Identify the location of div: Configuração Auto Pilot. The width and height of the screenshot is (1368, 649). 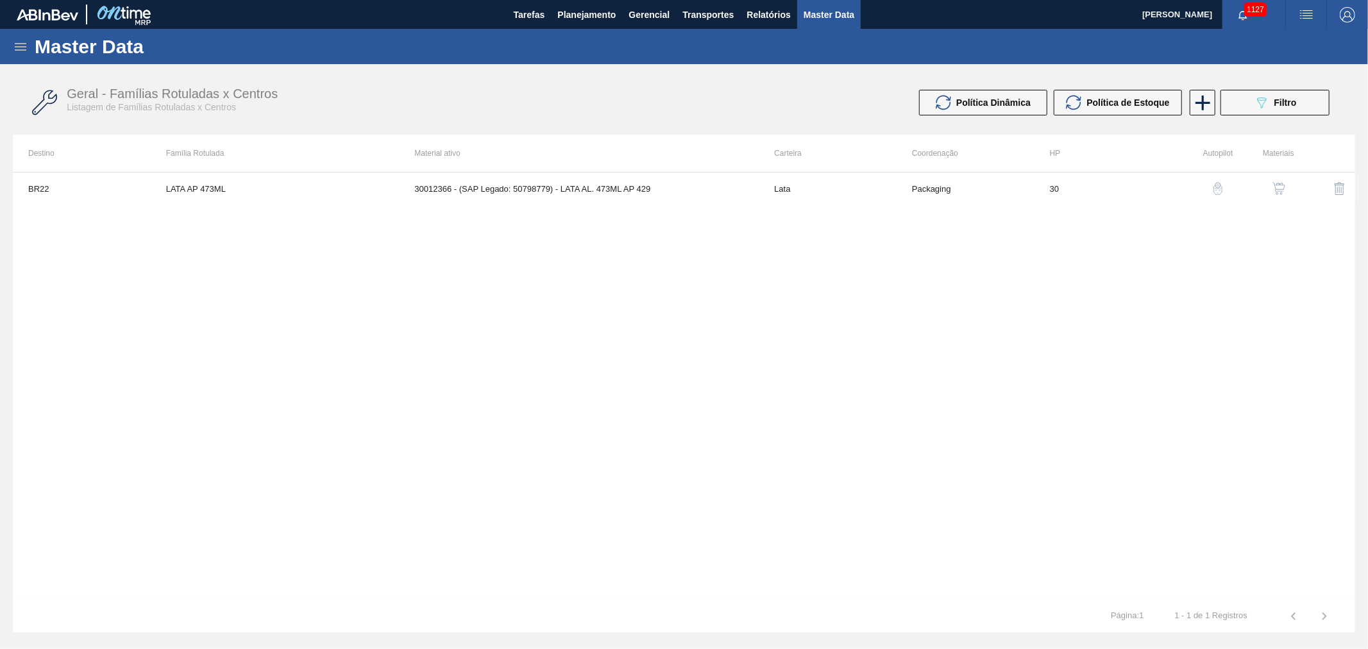
(1205, 189).